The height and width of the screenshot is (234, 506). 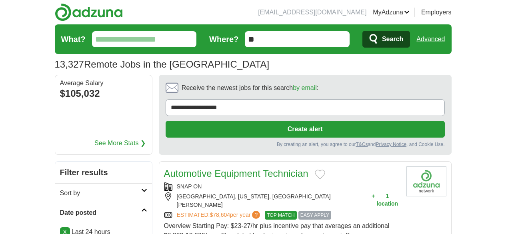 I want to click on span: EASY APPLY, so click(x=315, y=215).